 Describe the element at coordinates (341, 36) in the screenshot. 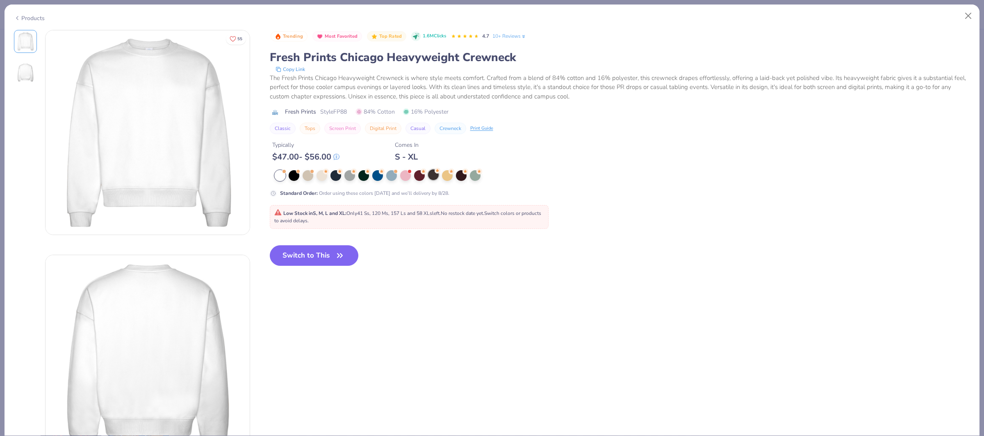

I see `span: Most Favorited` at that location.